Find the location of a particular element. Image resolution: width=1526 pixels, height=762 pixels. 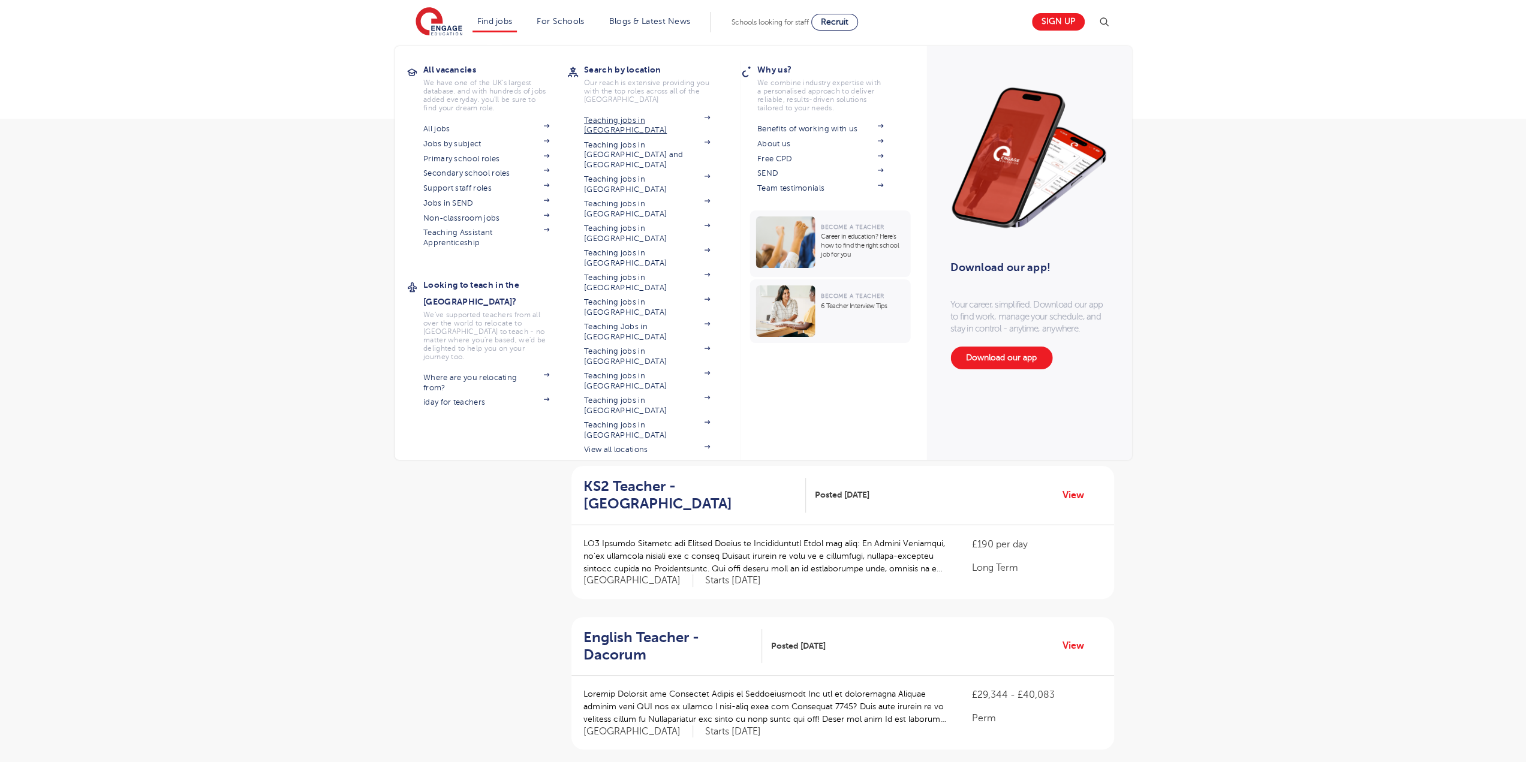

a: Become a Teacher6 Teacher Interview Tips is located at coordinates (831, 311).